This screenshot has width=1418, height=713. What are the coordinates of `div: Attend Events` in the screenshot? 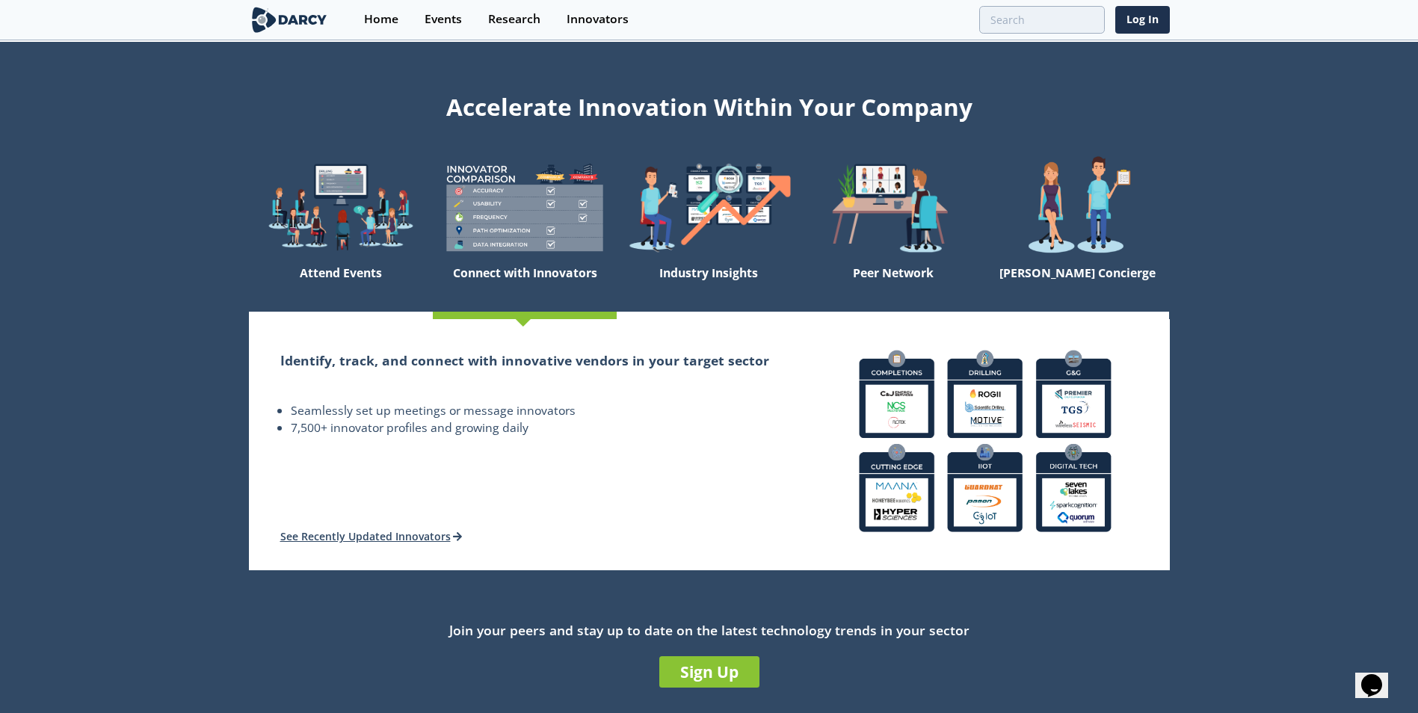 It's located at (341, 286).